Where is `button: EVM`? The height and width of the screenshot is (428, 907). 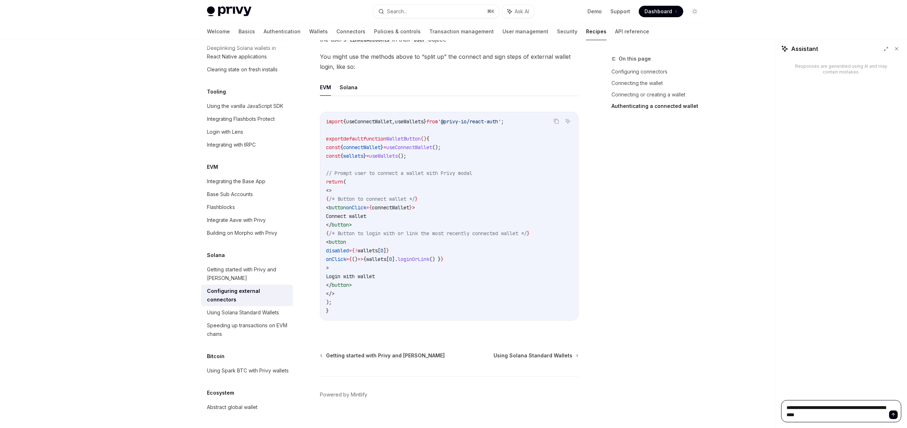 button: EVM is located at coordinates (325, 87).